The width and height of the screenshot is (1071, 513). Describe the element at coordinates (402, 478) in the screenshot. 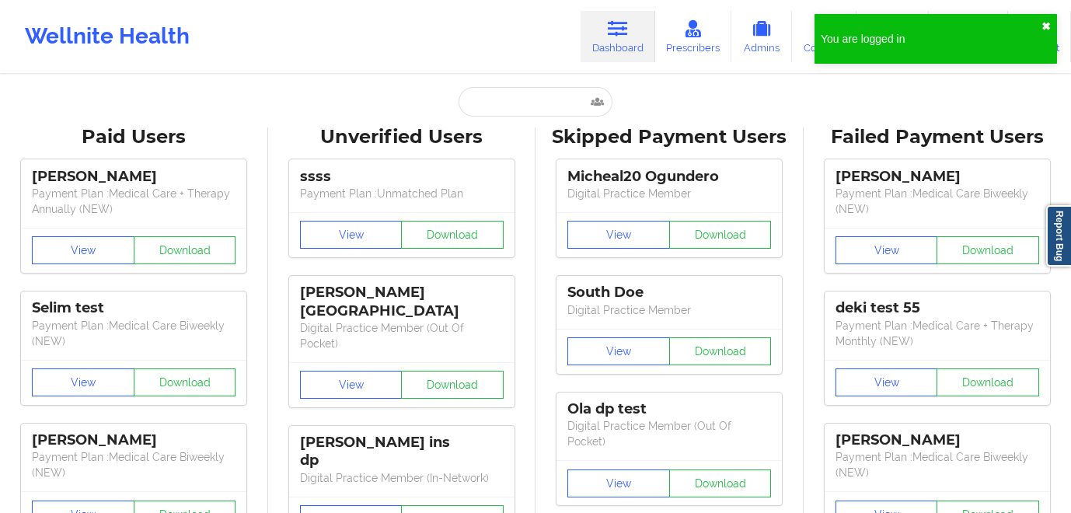

I see `p: Digital Practice Member (In-Network)` at that location.